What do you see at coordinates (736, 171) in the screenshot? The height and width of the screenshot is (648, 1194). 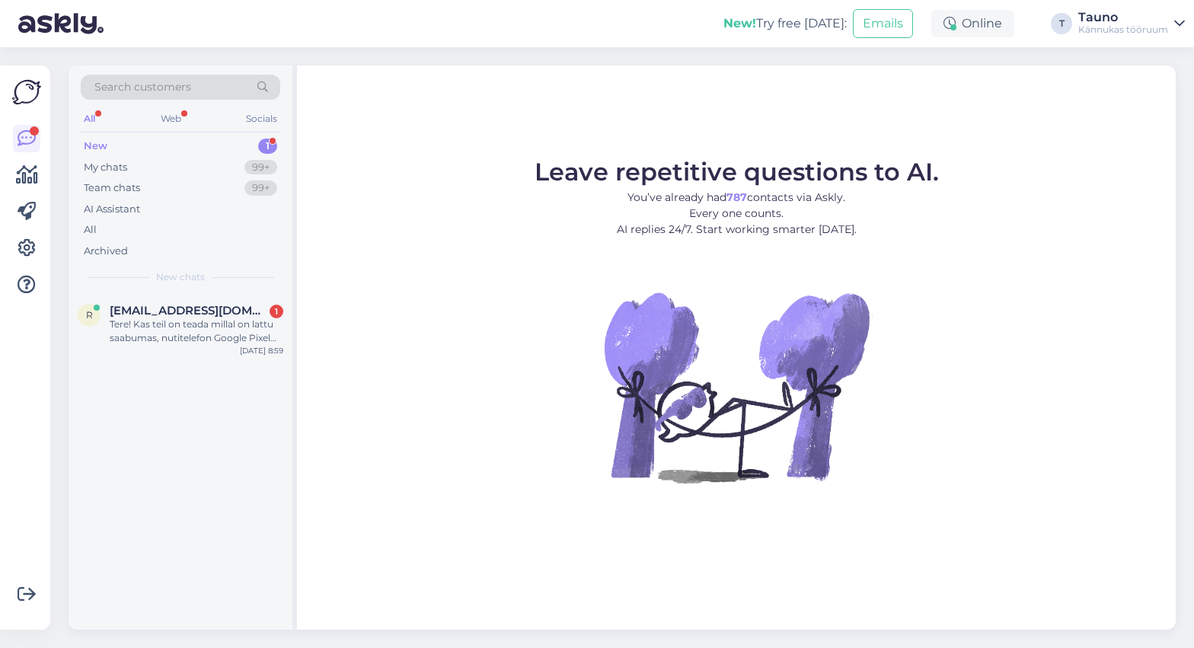 I see `span: Leave repetitive questions to AI.` at bounding box center [736, 171].